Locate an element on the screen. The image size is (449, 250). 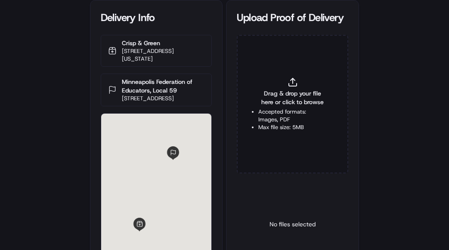
p: Minneapolis Federation of Educators, Local 59 is located at coordinates (163, 86).